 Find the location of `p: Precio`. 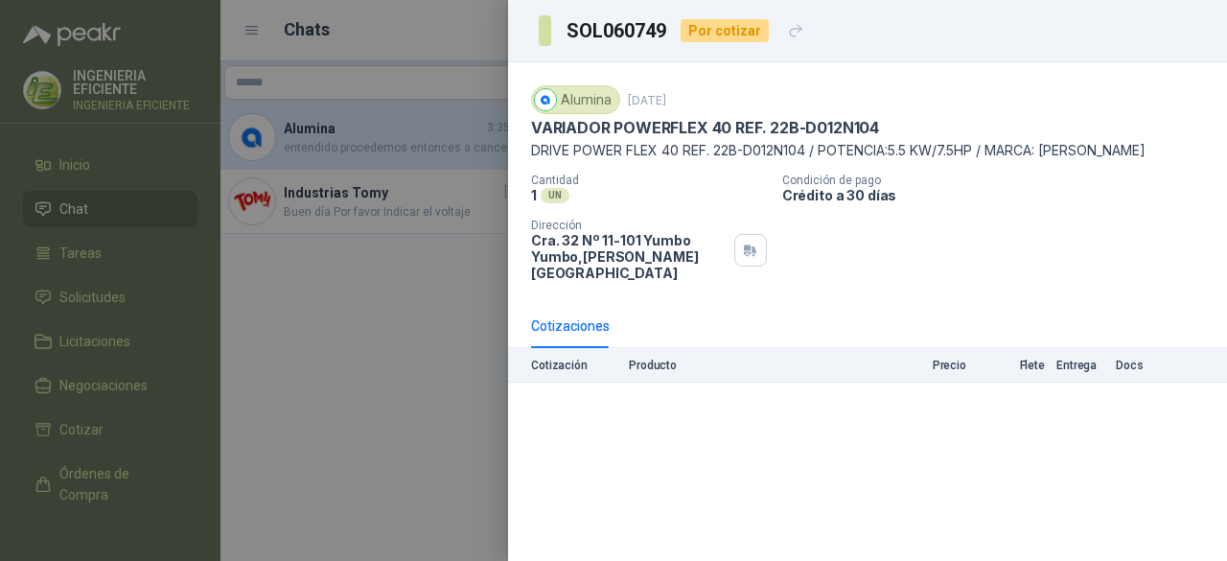

p: Precio is located at coordinates (918, 365).